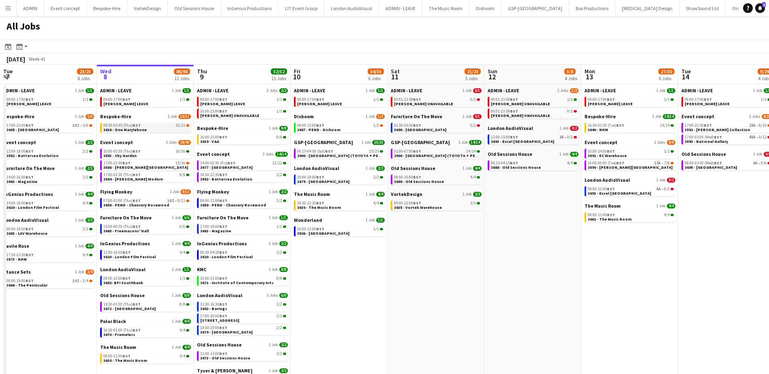  What do you see at coordinates (703, 154) in the screenshot?
I see `span: Old Sessions House` at bounding box center [703, 154].